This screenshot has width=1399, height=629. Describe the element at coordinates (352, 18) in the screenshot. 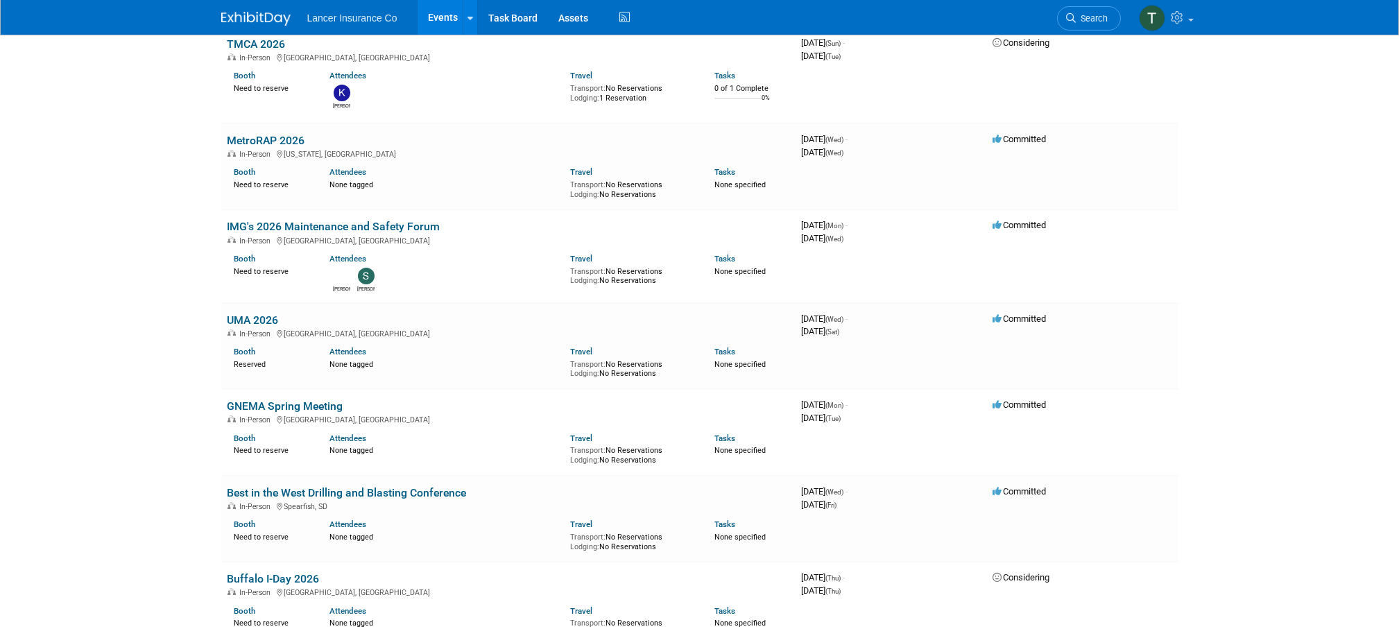

I see `span: Lancer Insurance Co` at that location.